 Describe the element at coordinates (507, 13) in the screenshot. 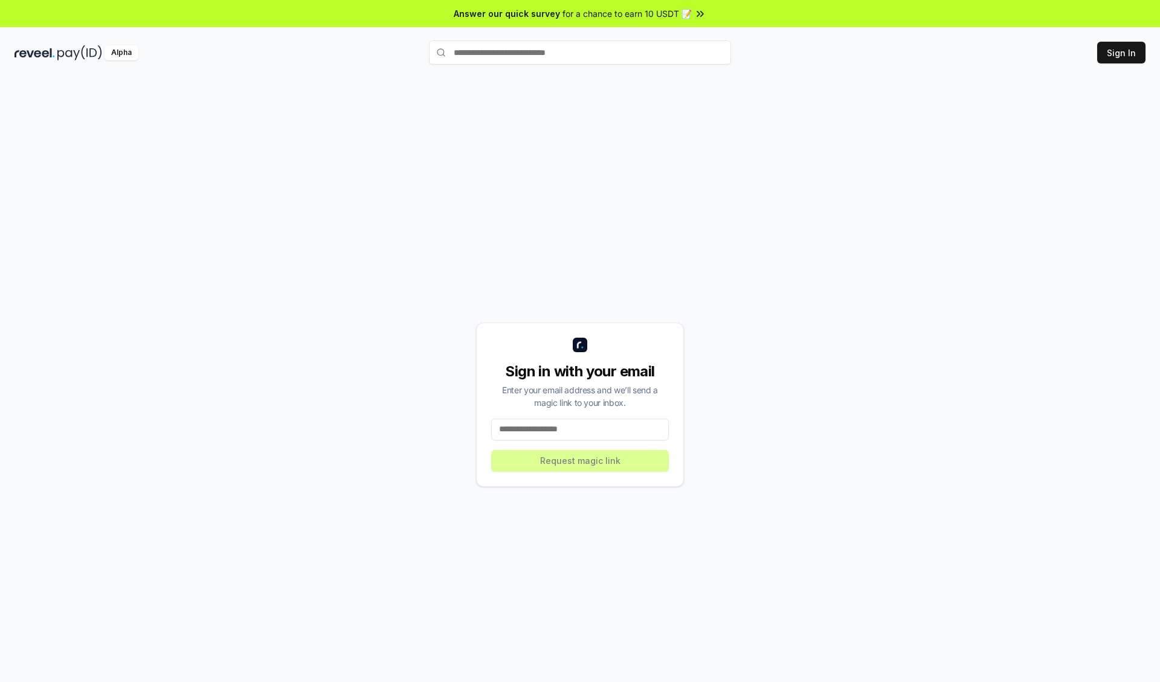

I see `span: Answer our quick survey` at that location.